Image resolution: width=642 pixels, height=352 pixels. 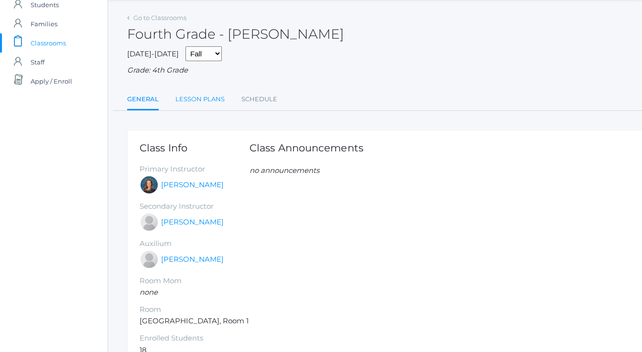 I want to click on h5: Secondary Instructor, so click(x=195, y=206).